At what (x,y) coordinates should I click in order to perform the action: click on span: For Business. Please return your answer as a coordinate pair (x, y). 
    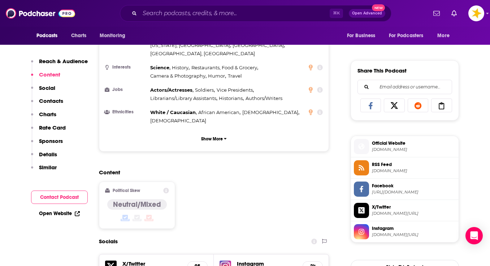
    Looking at the image, I should click on (361, 36).